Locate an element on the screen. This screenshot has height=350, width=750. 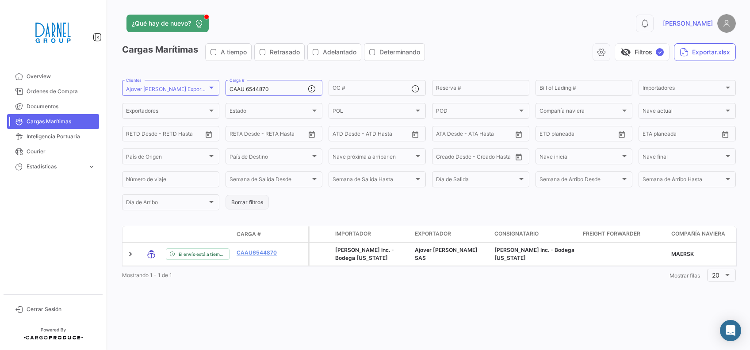
span: Carga # is located at coordinates (249, 234).